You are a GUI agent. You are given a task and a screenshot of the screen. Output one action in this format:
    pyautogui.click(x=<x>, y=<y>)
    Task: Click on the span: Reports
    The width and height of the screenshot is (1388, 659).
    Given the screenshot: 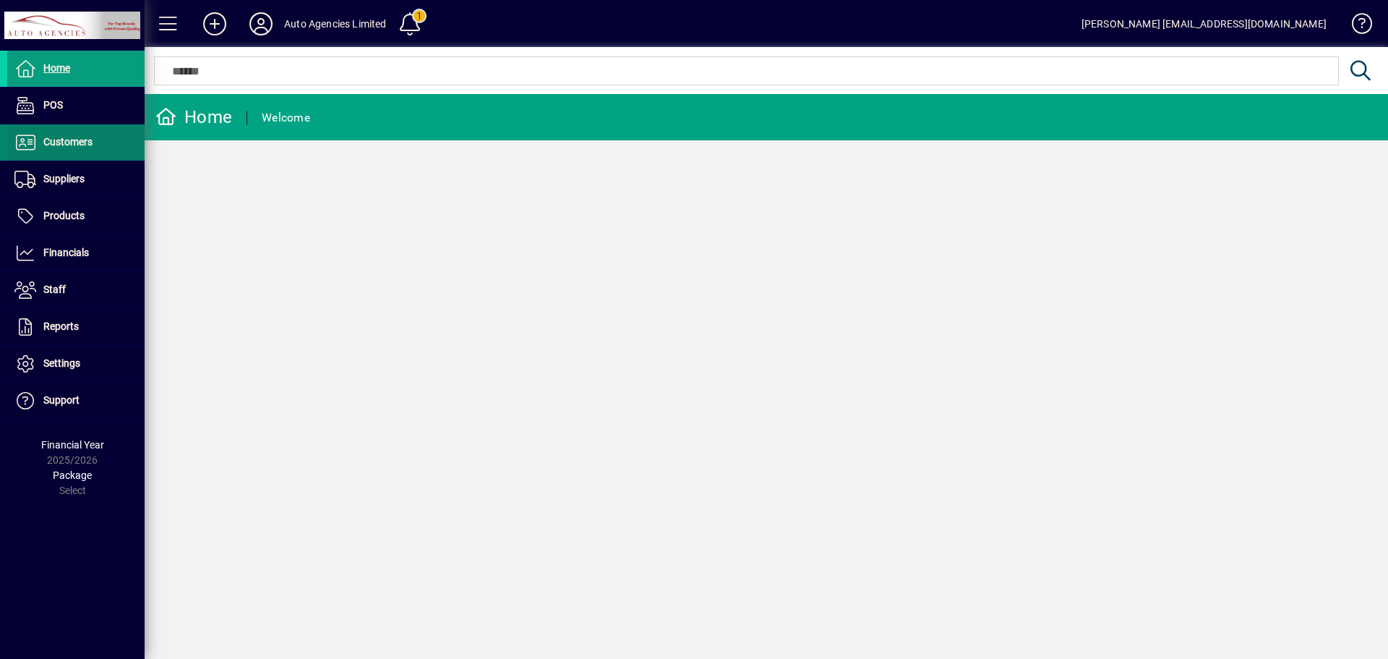 What is the action you would take?
    pyautogui.click(x=61, y=326)
    